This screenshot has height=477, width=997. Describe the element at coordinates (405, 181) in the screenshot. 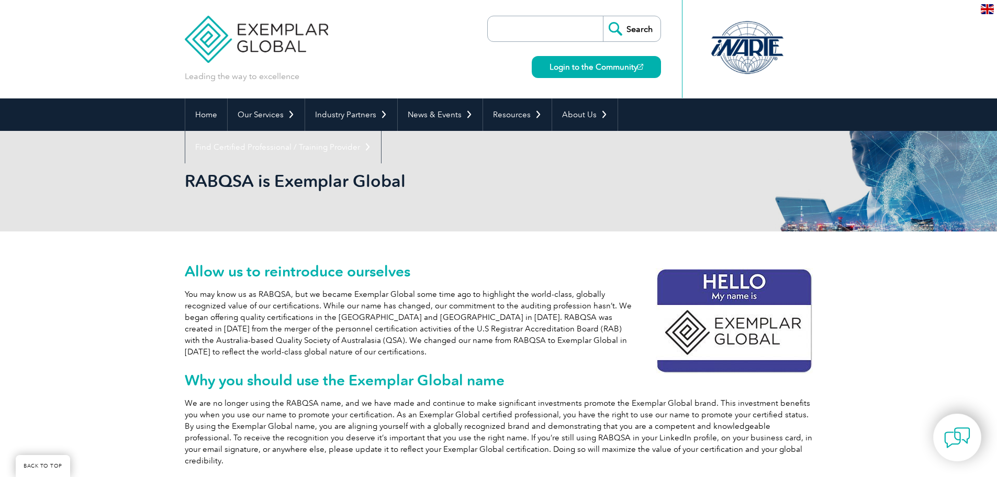

I see `h2: RABQSA is Exemplar Global` at that location.